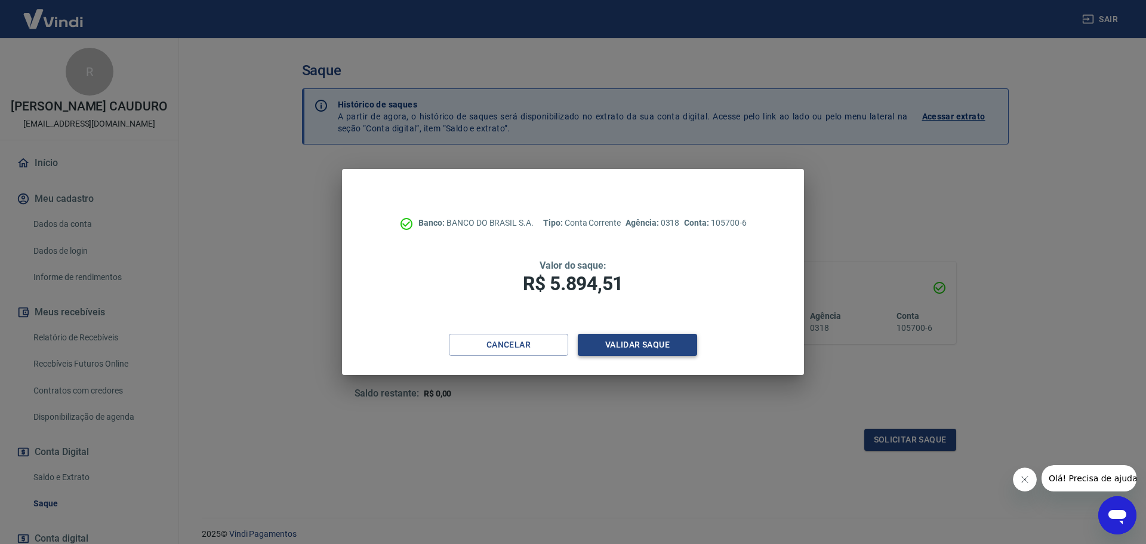 The image size is (1146, 544). What do you see at coordinates (554, 223) in the screenshot?
I see `span: Tipo:` at bounding box center [554, 223].